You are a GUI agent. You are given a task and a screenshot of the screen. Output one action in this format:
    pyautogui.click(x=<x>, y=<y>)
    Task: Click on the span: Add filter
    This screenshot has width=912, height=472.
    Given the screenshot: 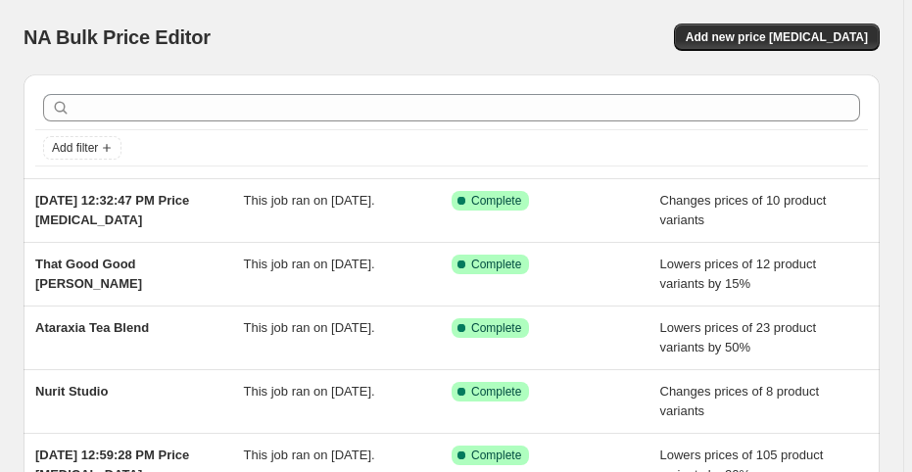 What is the action you would take?
    pyautogui.click(x=74, y=148)
    